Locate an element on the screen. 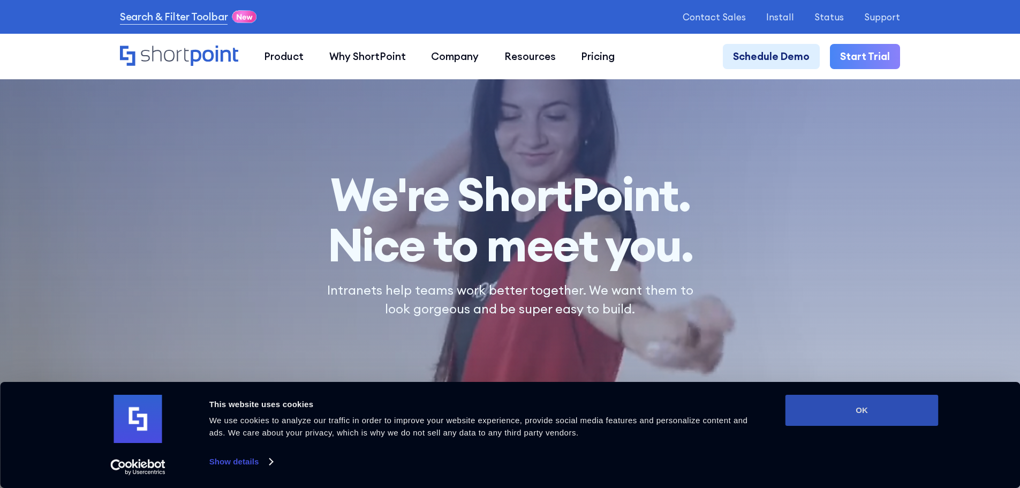 Image resolution: width=1020 pixels, height=488 pixels. p: Install is located at coordinates (780, 17).